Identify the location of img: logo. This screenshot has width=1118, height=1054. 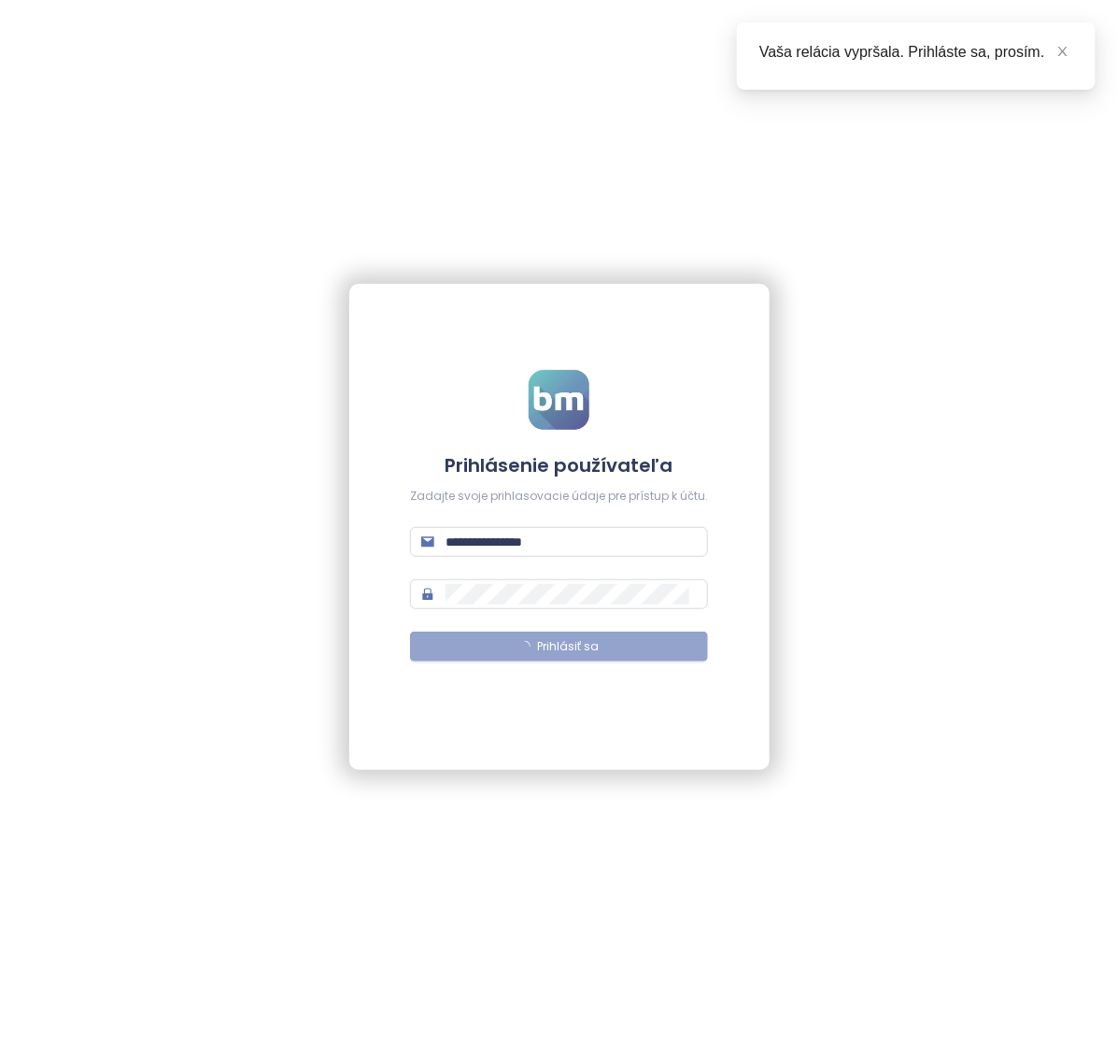
(559, 400).